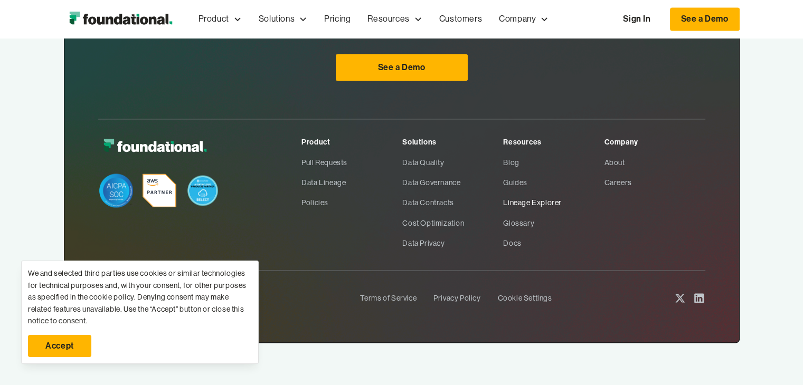 This screenshot has width=803, height=385. What do you see at coordinates (776, 360) in the screenshot?
I see `div: Chat Widget` at bounding box center [776, 360].